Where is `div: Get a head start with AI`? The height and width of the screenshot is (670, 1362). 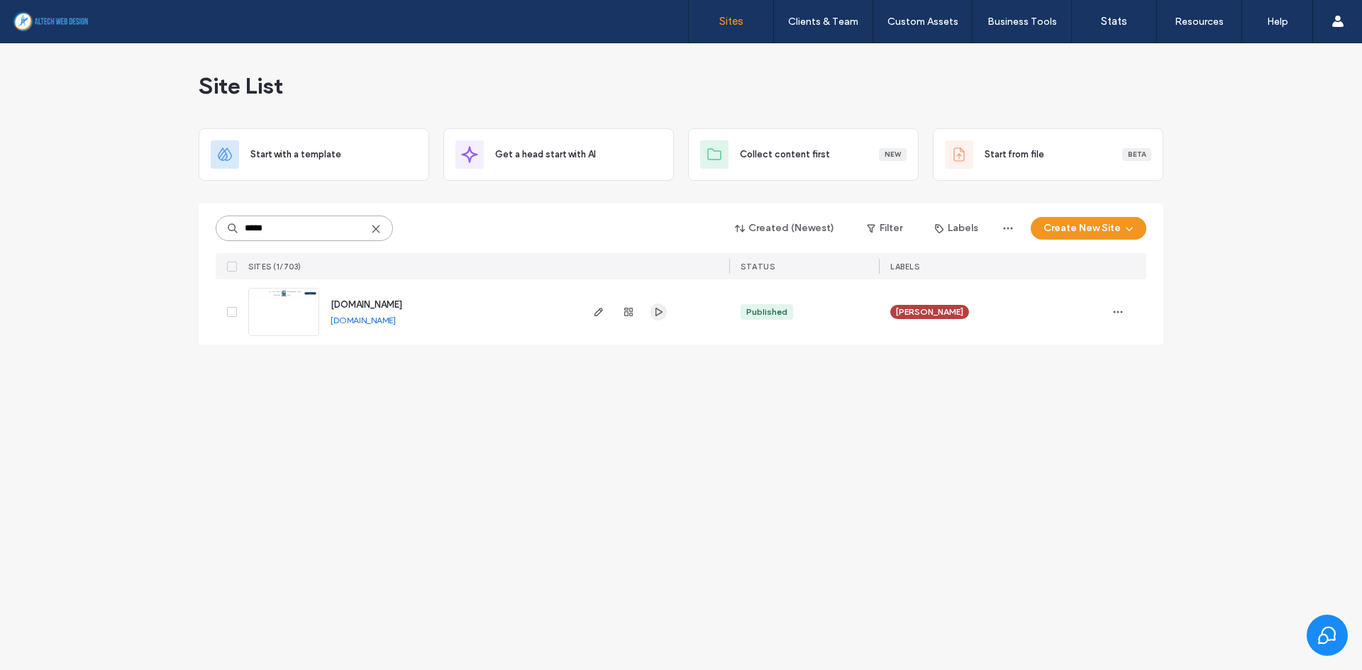
div: Get a head start with AI is located at coordinates (558, 155).